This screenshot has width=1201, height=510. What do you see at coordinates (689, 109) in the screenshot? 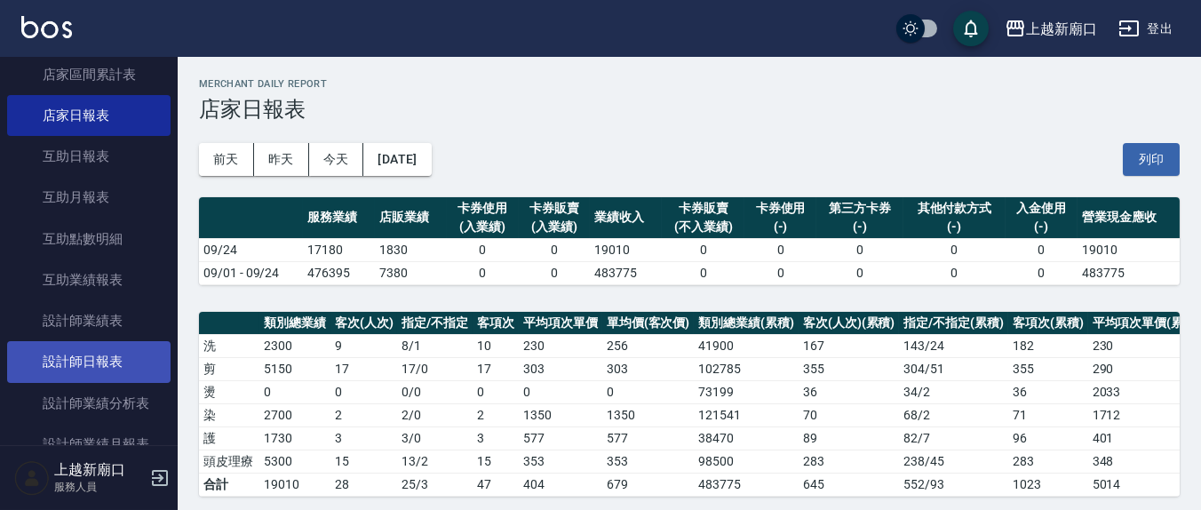
I see `h3: 店家日報表` at bounding box center [689, 109].